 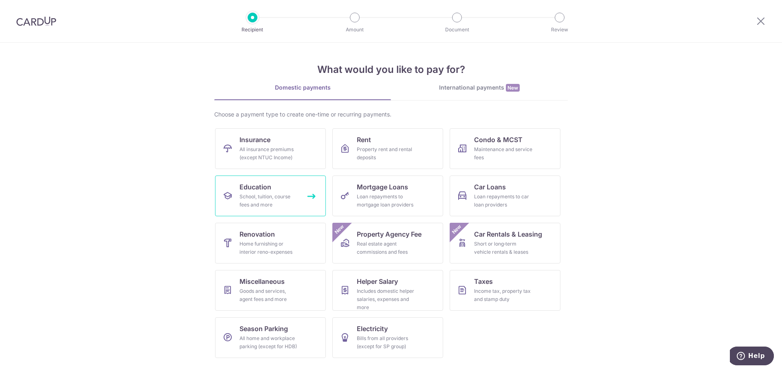 I want to click on div: Loan repayments to mortgage loan providers, so click(x=386, y=201).